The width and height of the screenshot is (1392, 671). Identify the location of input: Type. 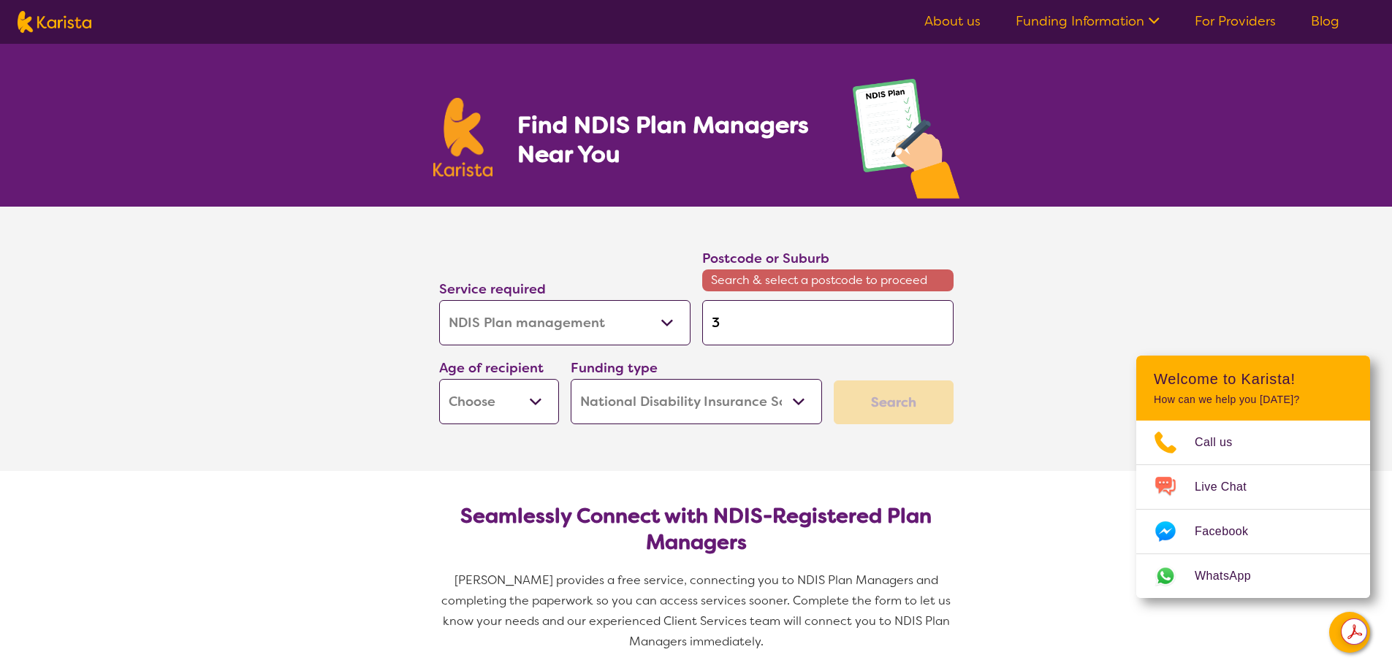
(828, 323).